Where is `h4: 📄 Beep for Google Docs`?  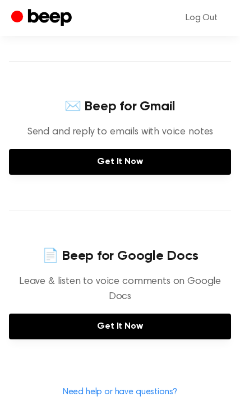 h4: 📄 Beep for Google Docs is located at coordinates (120, 256).